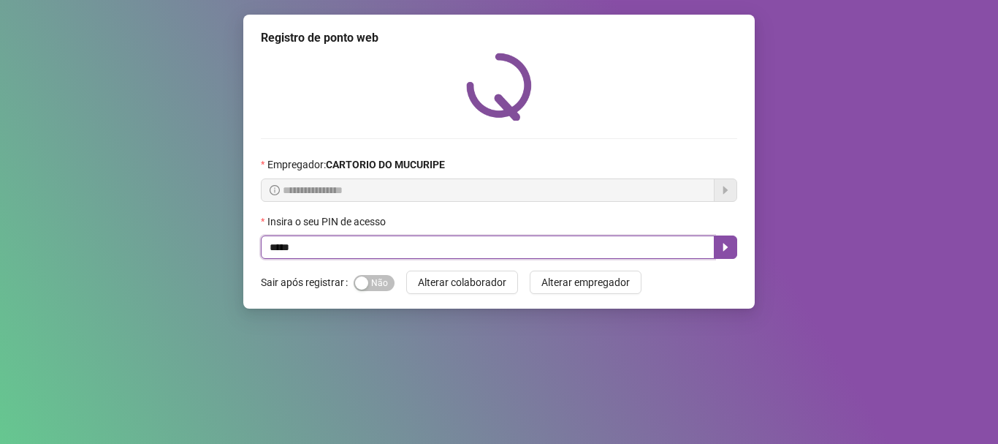 The image size is (998, 444). What do you see at coordinates (585, 282) in the screenshot?
I see `span: Alterar empregador` at bounding box center [585, 282].